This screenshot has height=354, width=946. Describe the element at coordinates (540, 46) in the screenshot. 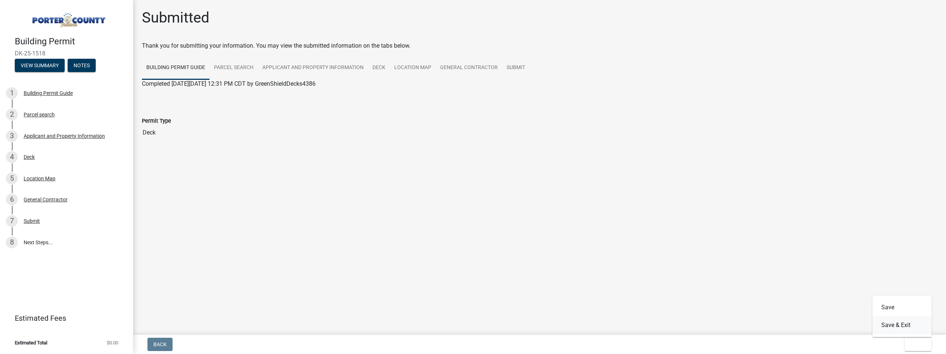

I see `div: Thank you for submitting your information. You may view the submitted information on the tabs below.` at that location.